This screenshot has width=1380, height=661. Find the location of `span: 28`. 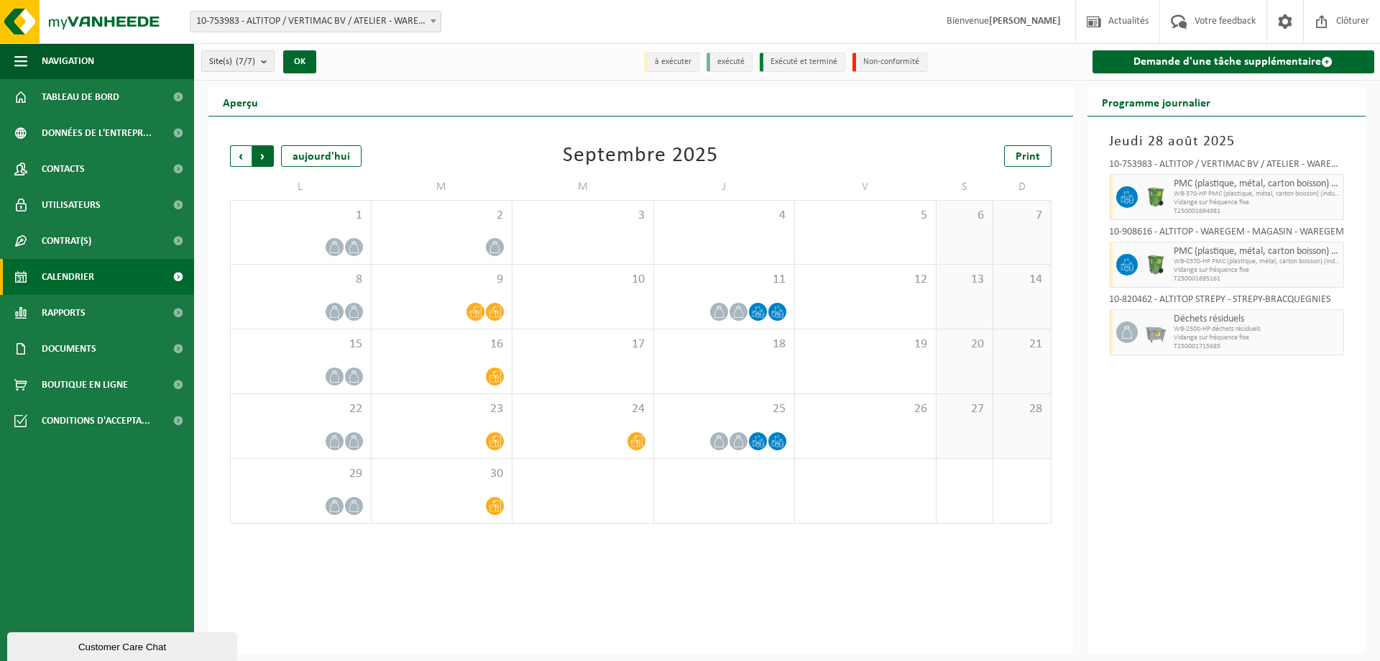

span: 28 is located at coordinates (1022, 409).